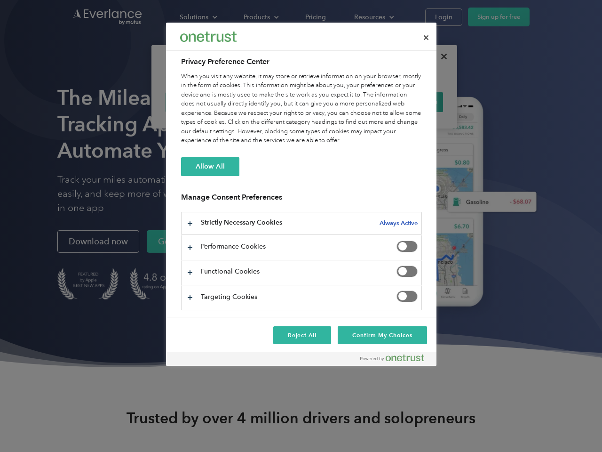 This screenshot has width=602, height=452. Describe the element at coordinates (426, 38) in the screenshot. I see `button: Close` at that location.